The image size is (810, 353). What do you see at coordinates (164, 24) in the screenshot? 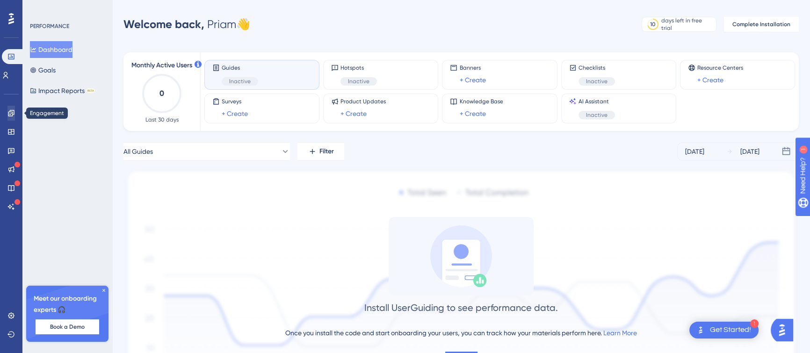
I see `span: Welcome back,` at bounding box center [164, 24].